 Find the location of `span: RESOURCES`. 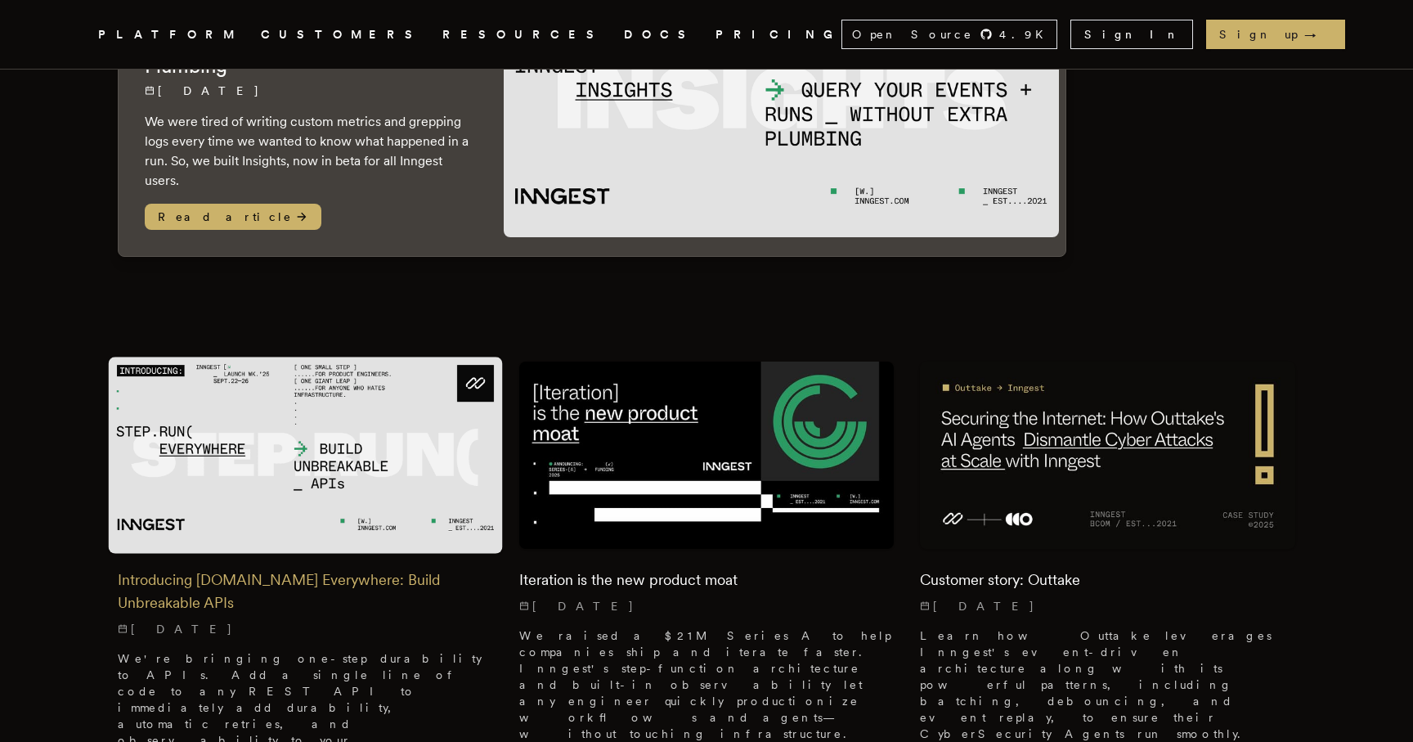

span: RESOURCES is located at coordinates (523, 34).